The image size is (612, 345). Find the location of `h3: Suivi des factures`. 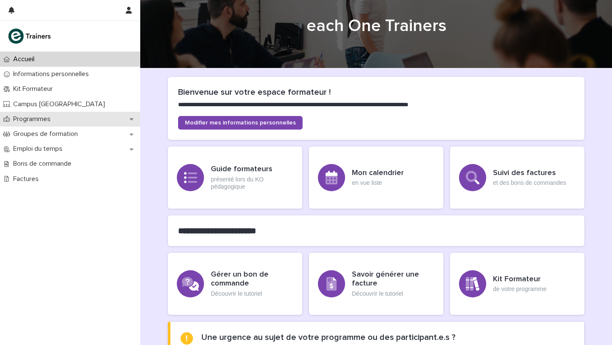

h3: Suivi des factures is located at coordinates (529, 173).